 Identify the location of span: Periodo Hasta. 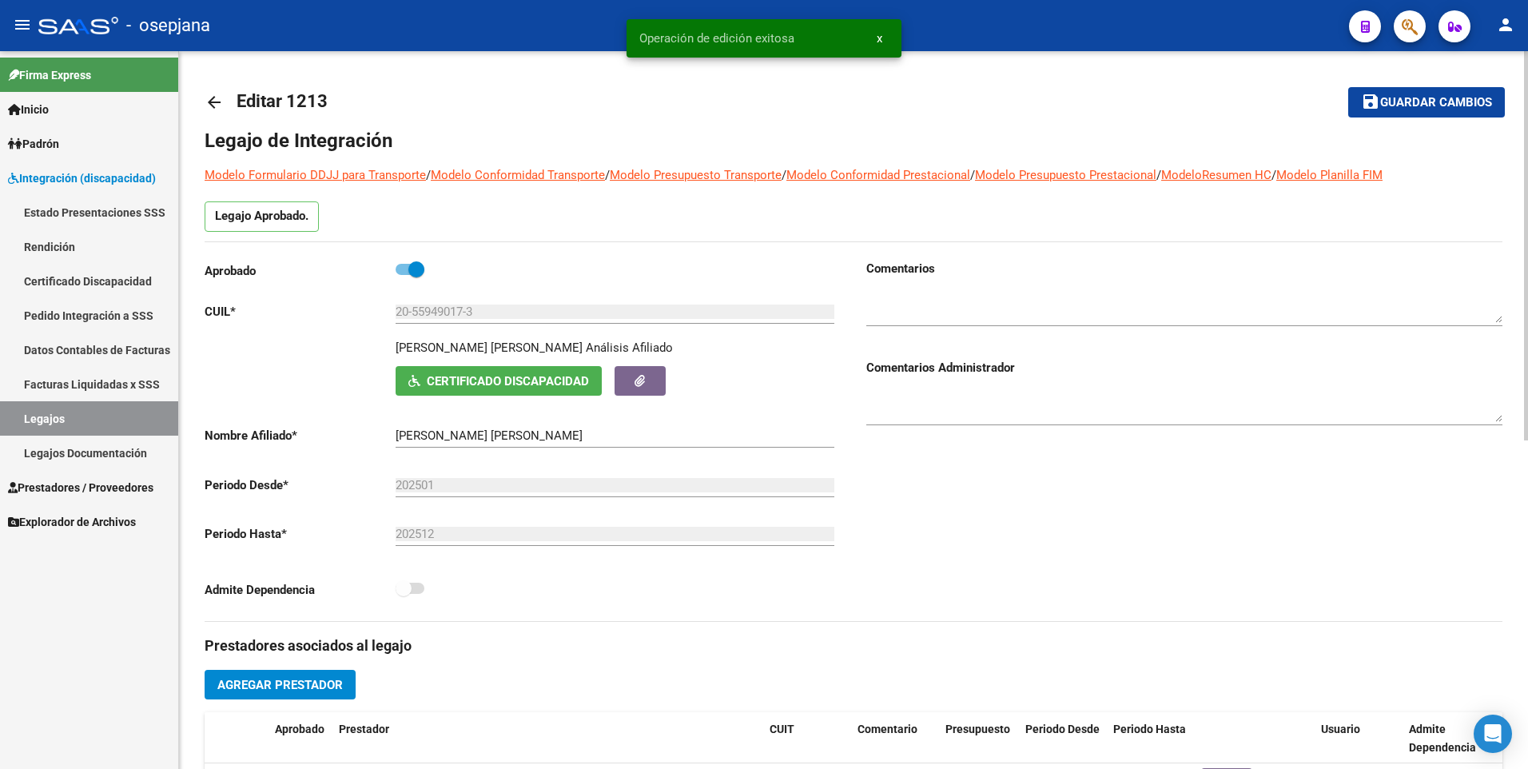
(1149, 729).